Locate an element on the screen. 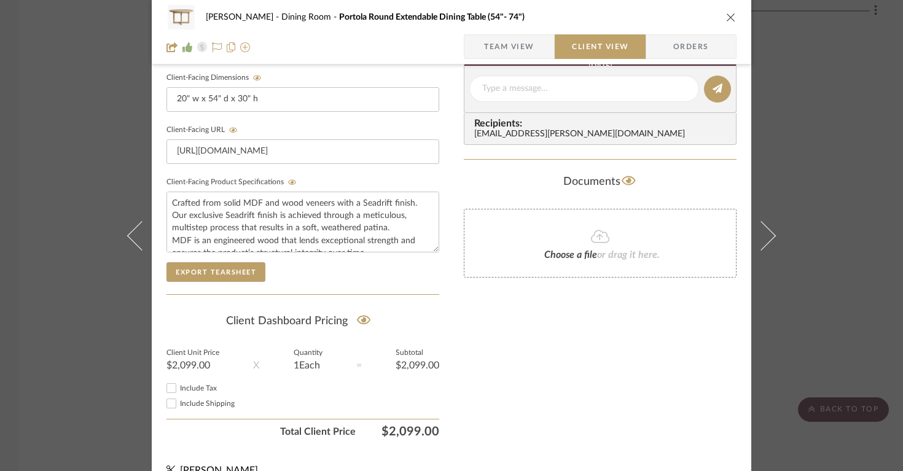 The width and height of the screenshot is (903, 471). img: b84a0ae9-7b2d-4dd4-8eae-f39d6eefbb4e_48x40.jpg is located at coordinates (181, 17).